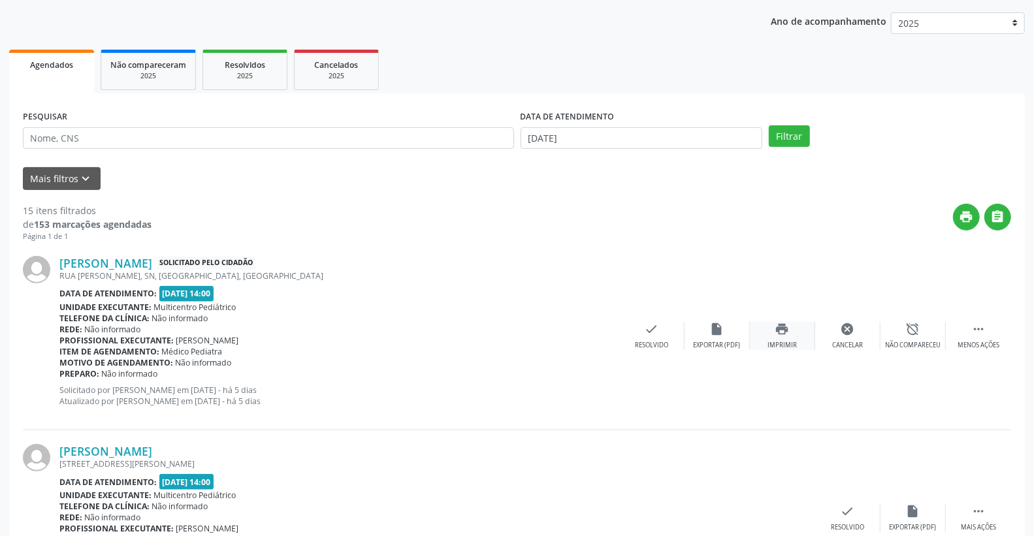  What do you see at coordinates (268, 138) in the screenshot?
I see `input: Nome, CNS` at bounding box center [268, 138].